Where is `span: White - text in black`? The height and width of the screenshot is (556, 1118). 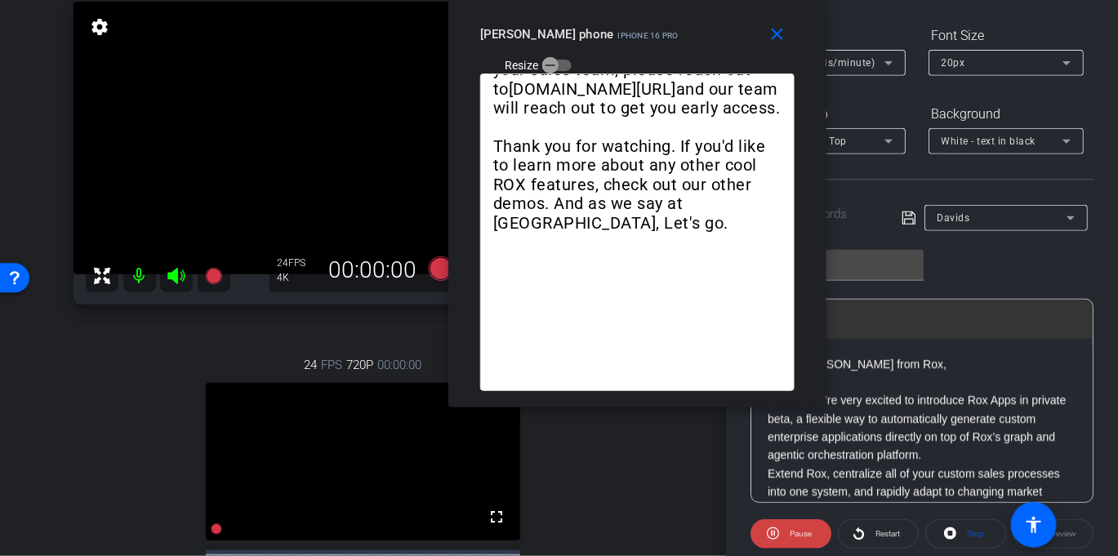
span: White - text in black is located at coordinates (989, 141).